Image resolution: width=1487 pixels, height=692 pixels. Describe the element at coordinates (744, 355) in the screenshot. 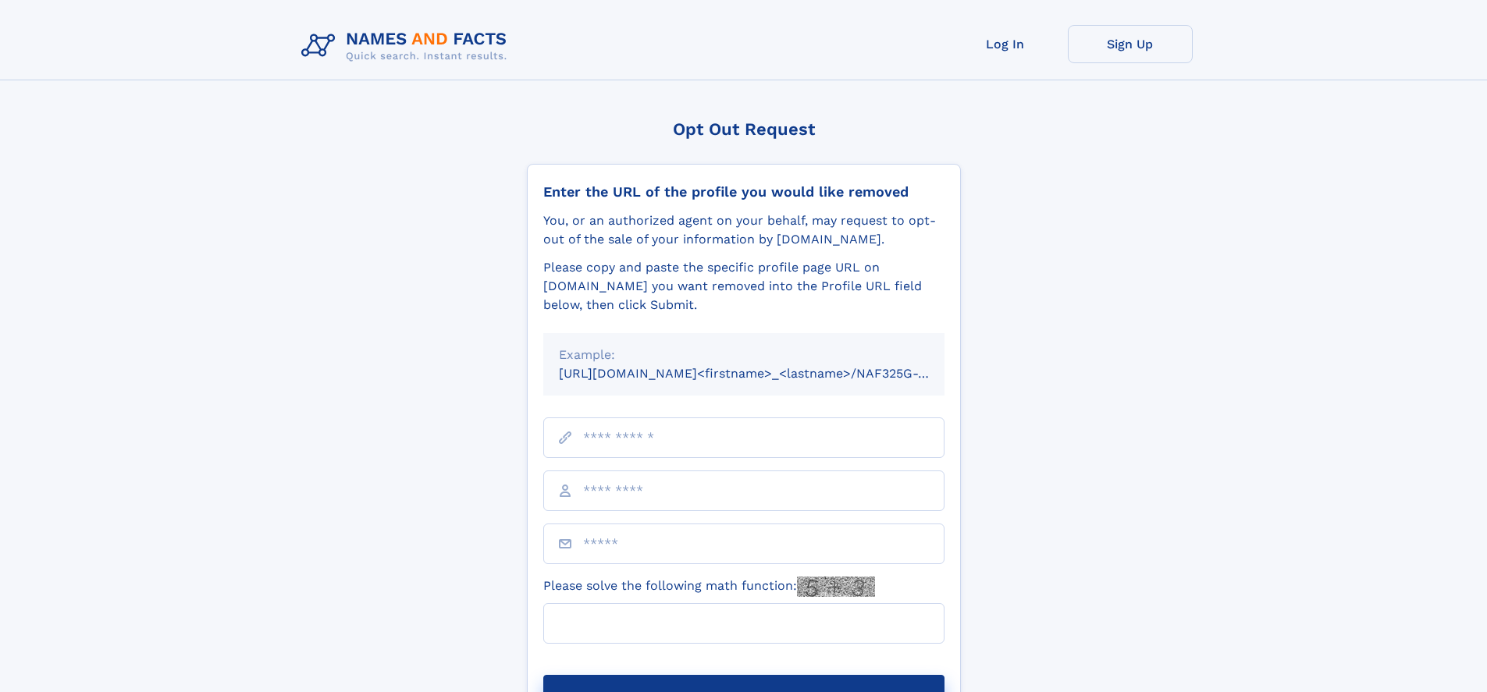

I see `div: Example:` at that location.